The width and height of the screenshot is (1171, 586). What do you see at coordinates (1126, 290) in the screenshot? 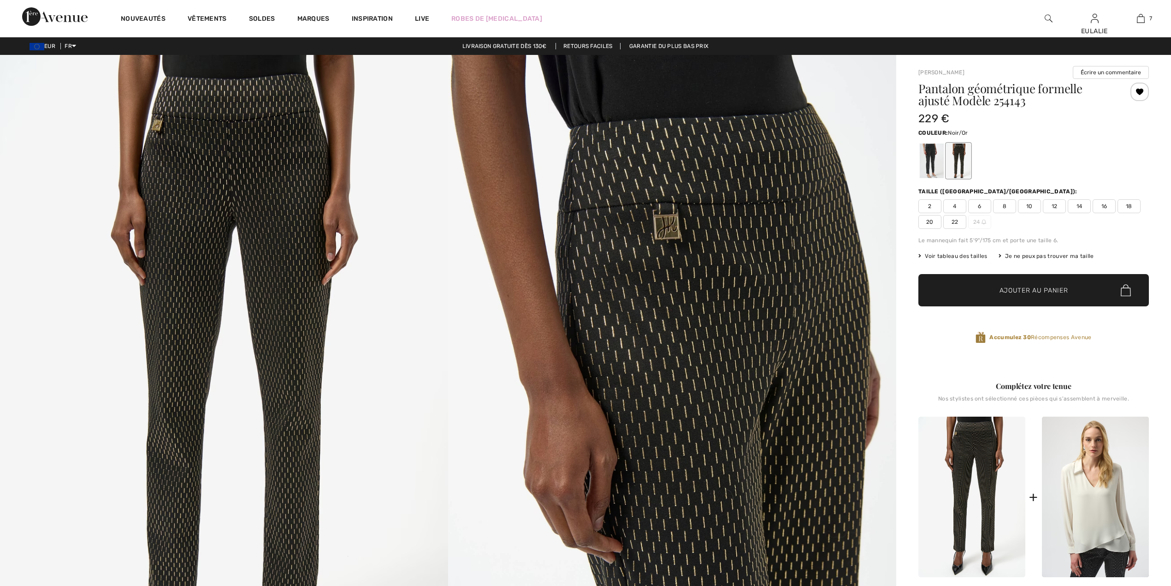
I see `img: Bag.svg` at bounding box center [1126, 290].